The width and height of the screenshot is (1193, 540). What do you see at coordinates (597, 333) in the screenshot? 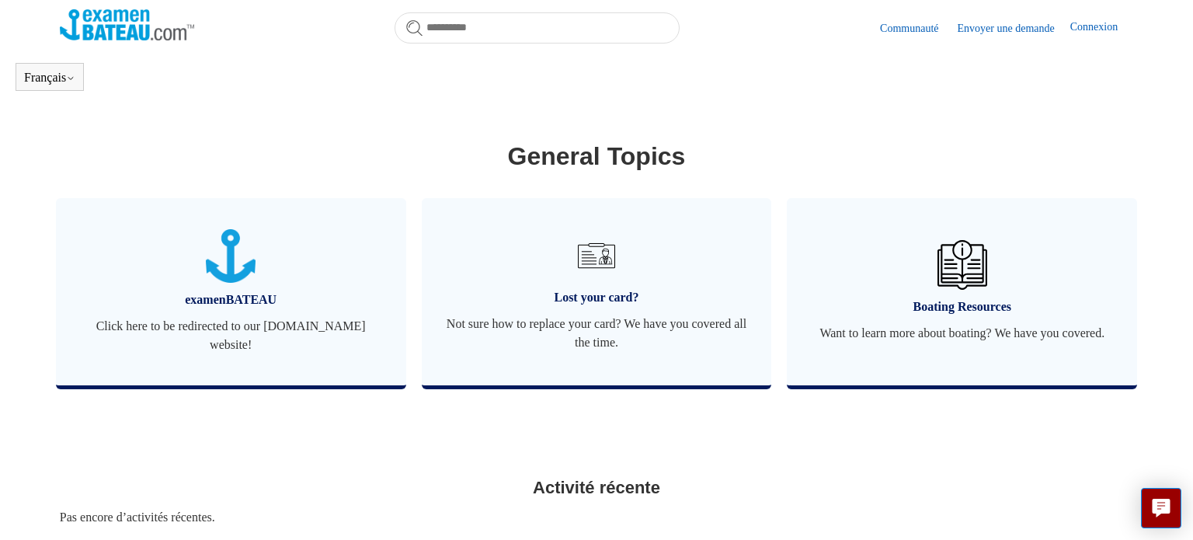
I see `span: Not sure how to replace your card? We have you covered all the time.` at bounding box center [597, 333].